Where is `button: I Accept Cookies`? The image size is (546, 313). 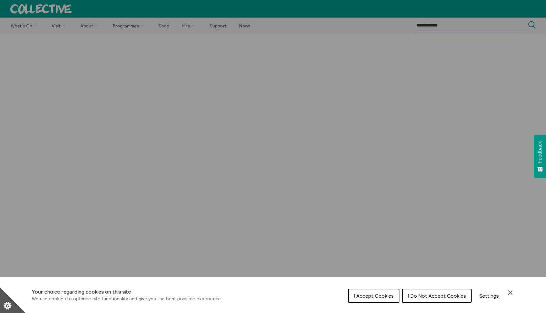
button: I Accept Cookies is located at coordinates (373, 296).